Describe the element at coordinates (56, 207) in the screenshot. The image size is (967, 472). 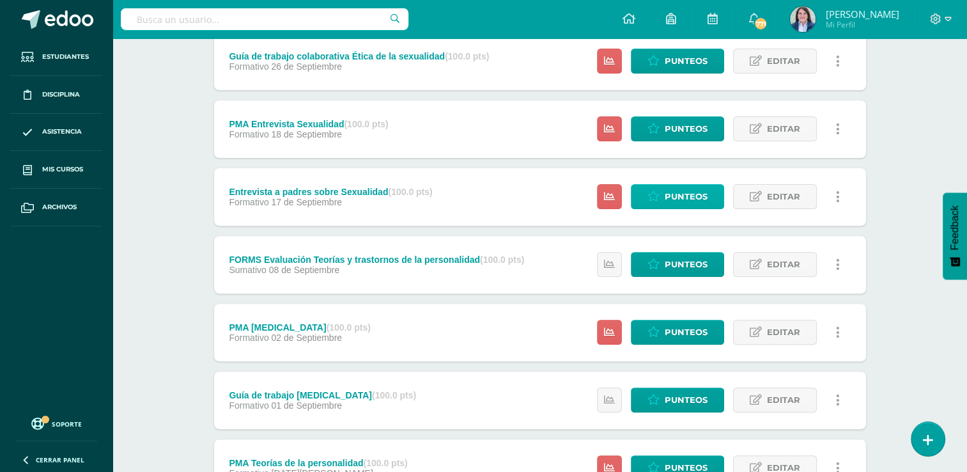
I see `a: Archivos` at that location.